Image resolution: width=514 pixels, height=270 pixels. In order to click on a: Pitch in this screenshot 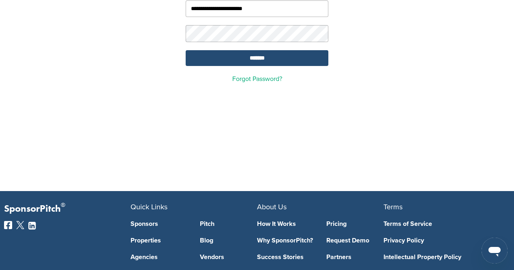, I will do `click(228, 224)`.